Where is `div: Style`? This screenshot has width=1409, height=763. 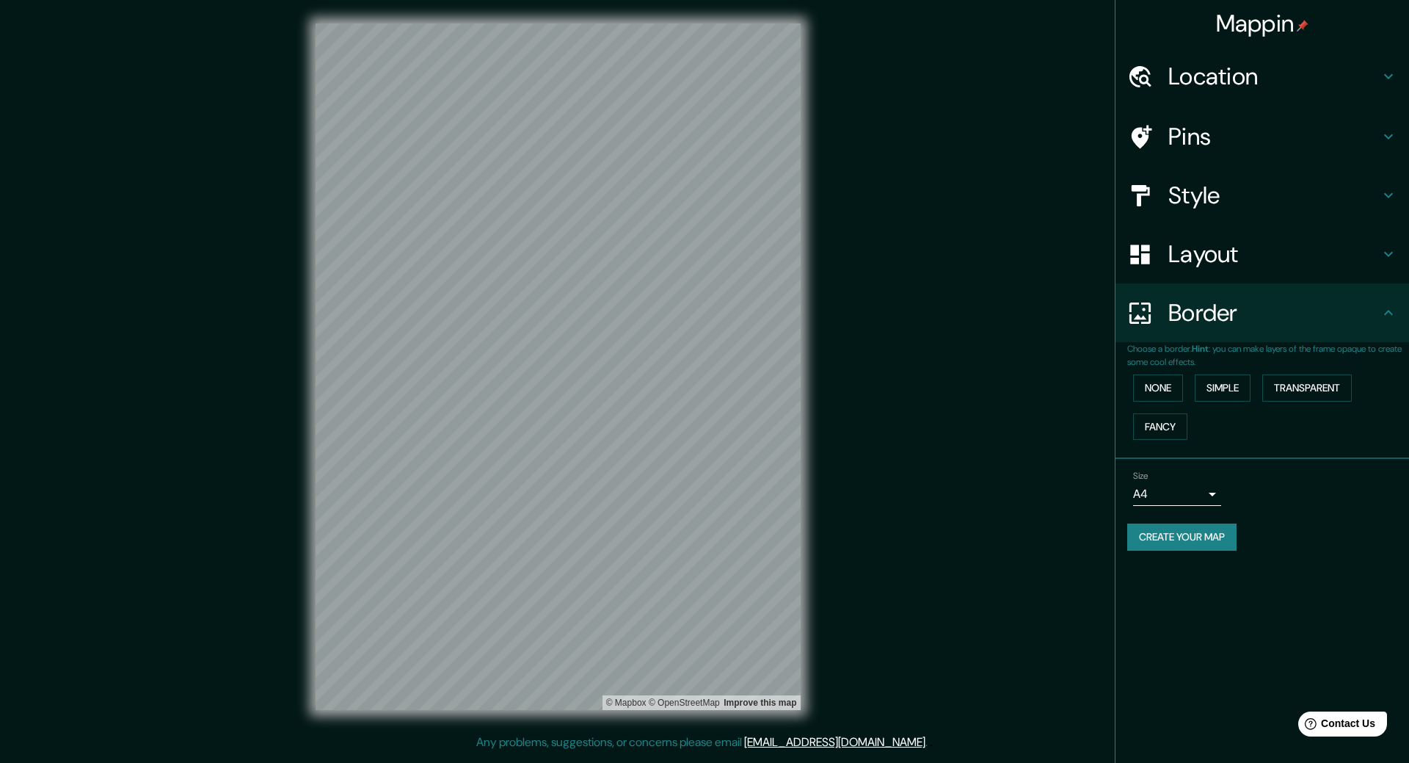 div: Style is located at coordinates (1263, 195).